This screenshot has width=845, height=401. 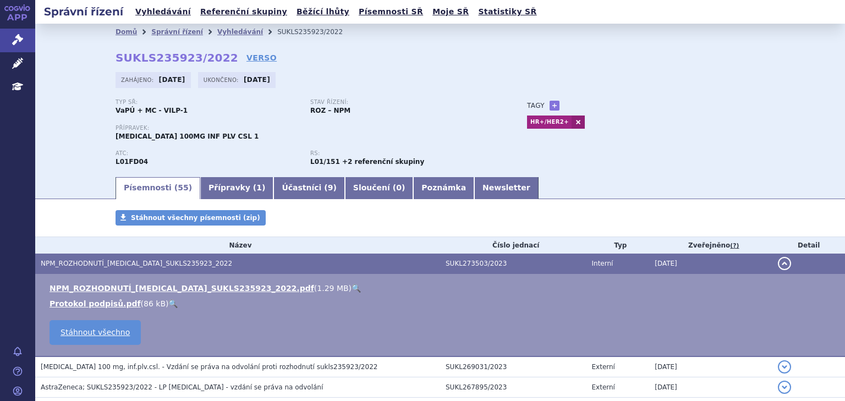 I want to click on a: Účastníci (9), so click(x=309, y=188).